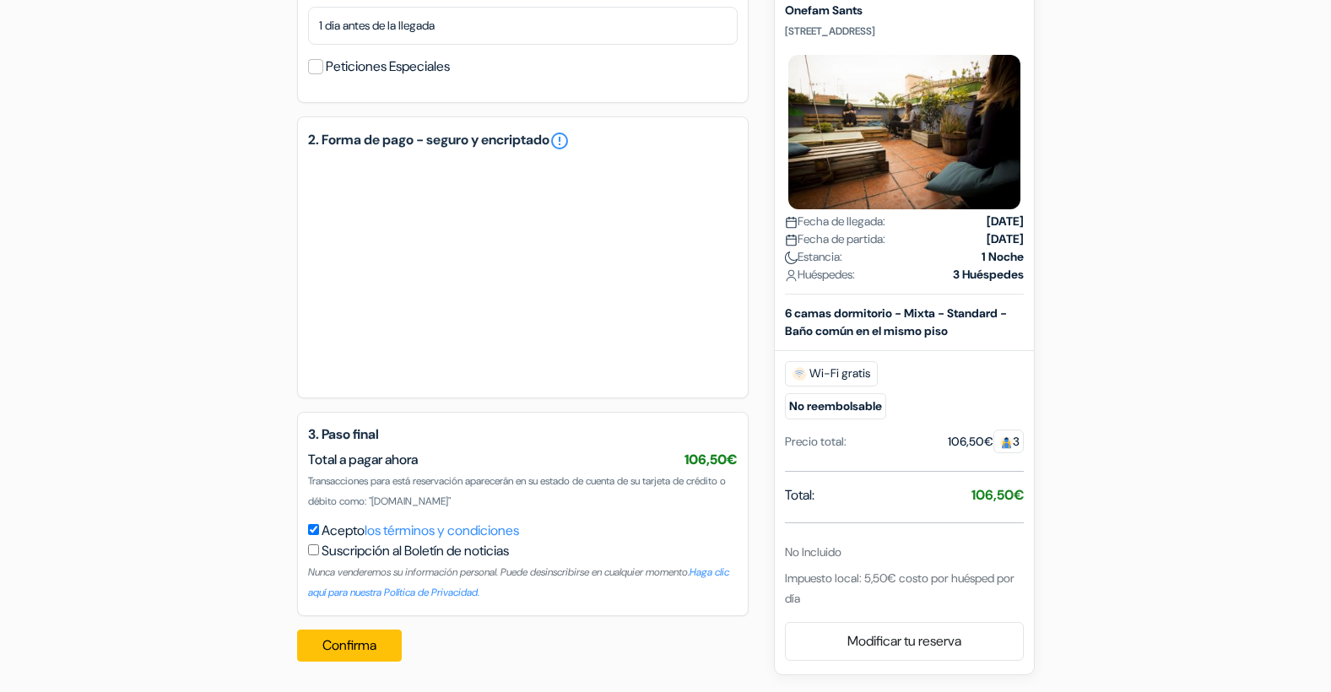 This screenshot has width=1331, height=692. I want to click on div: No Incluido, so click(904, 552).